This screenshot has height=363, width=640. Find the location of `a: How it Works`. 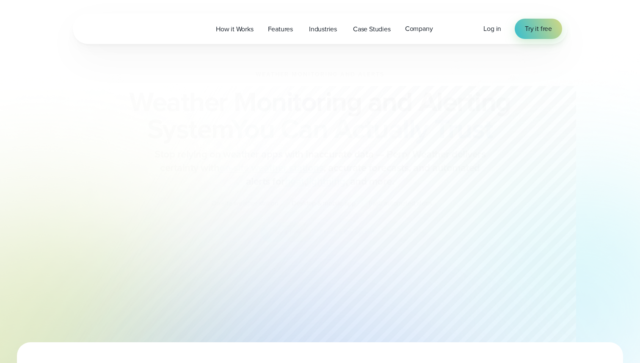

a: How it Works is located at coordinates (235, 29).